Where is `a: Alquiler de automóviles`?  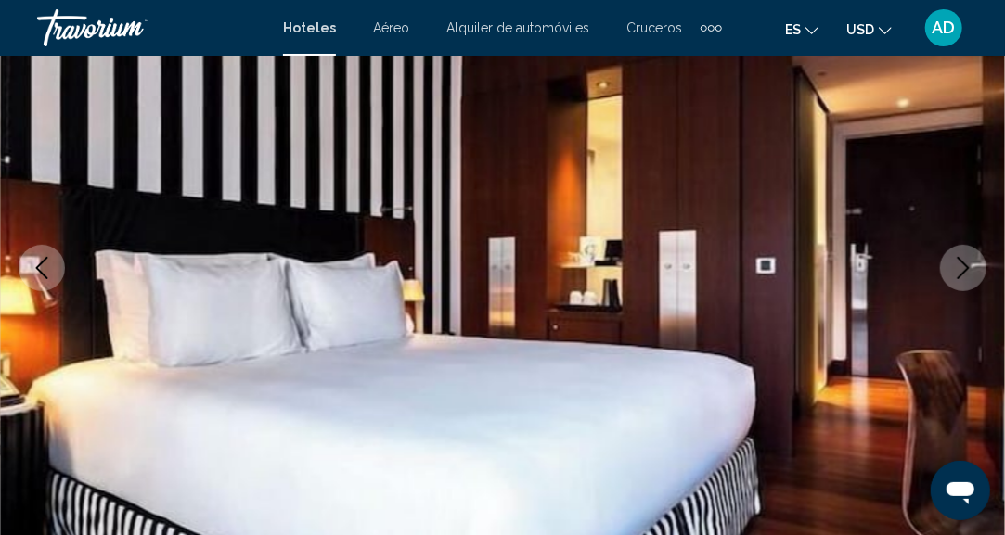 a: Alquiler de automóviles is located at coordinates (518, 28).